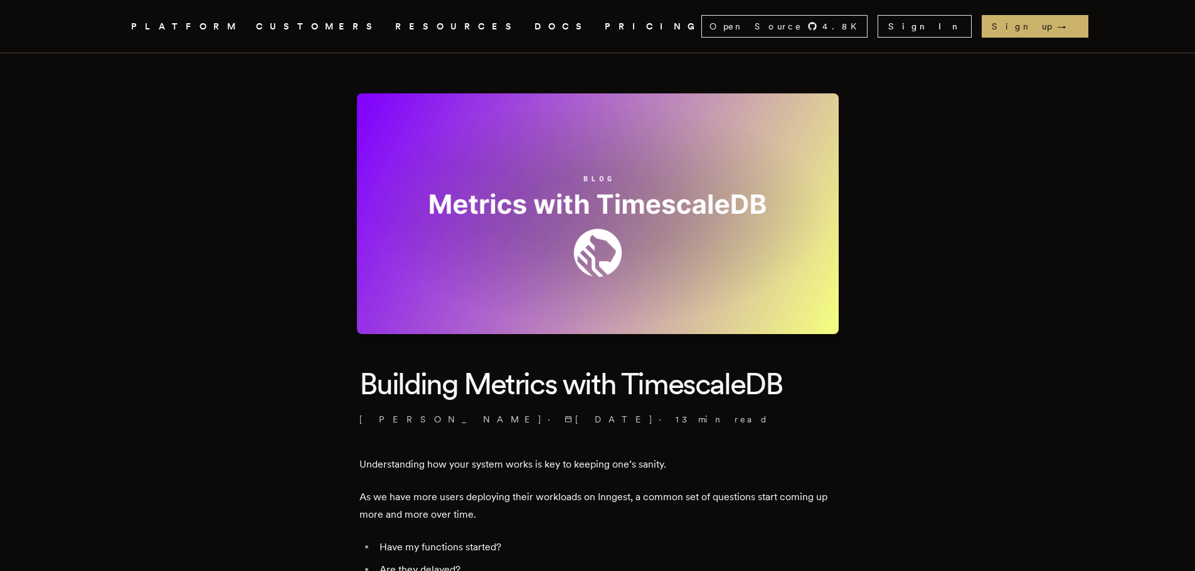  What do you see at coordinates (457, 26) in the screenshot?
I see `span: RESOURCES` at bounding box center [457, 26].